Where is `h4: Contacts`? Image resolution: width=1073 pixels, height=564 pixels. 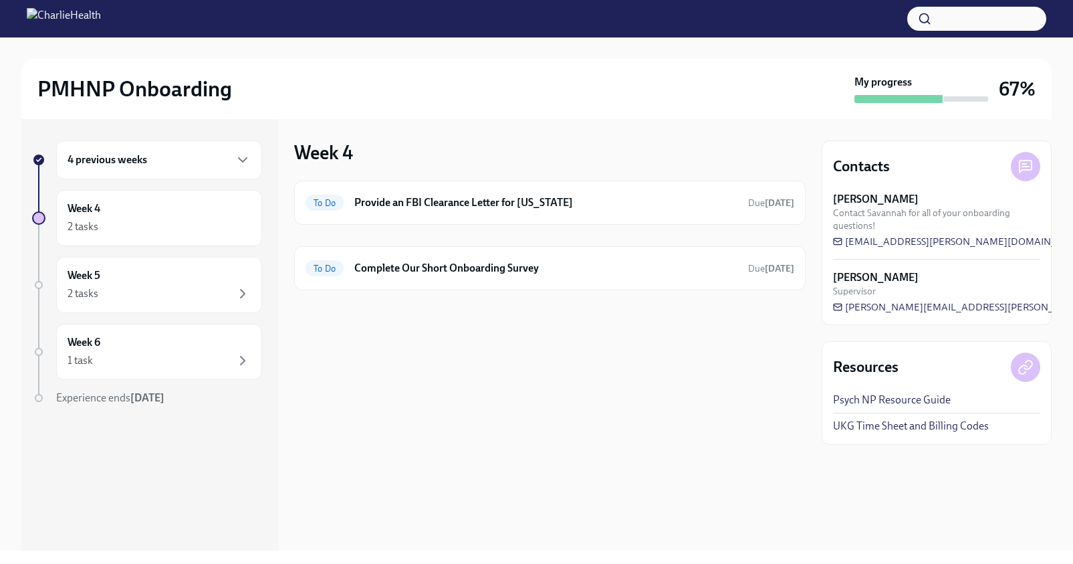 h4: Contacts is located at coordinates (861, 166).